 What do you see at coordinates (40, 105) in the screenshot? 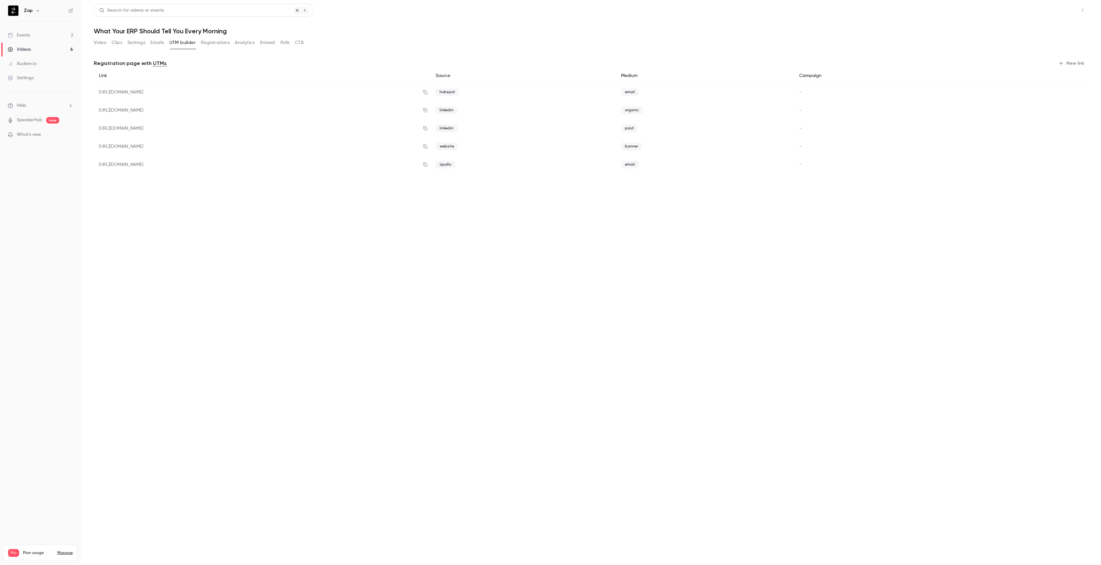
I see `li: help-dropdown-opener` at bounding box center [40, 105].